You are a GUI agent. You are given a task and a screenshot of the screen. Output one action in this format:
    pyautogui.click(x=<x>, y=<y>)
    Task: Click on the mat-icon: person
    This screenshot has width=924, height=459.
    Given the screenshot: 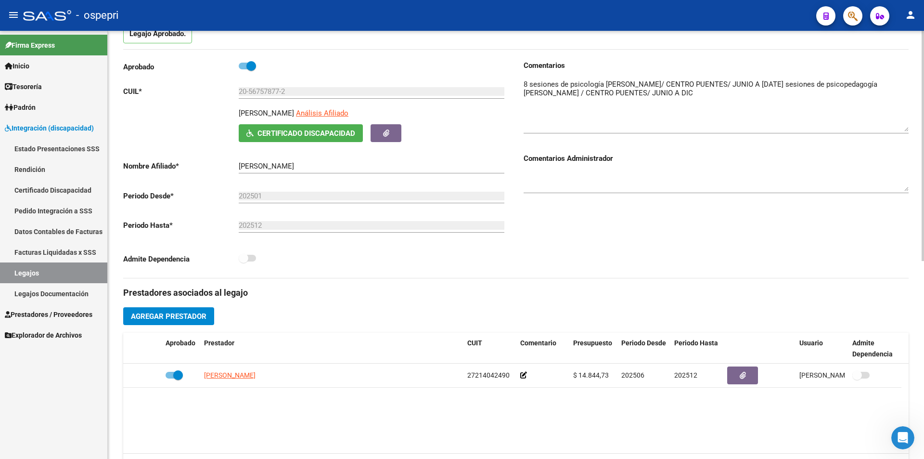 What is the action you would take?
    pyautogui.click(x=910, y=15)
    